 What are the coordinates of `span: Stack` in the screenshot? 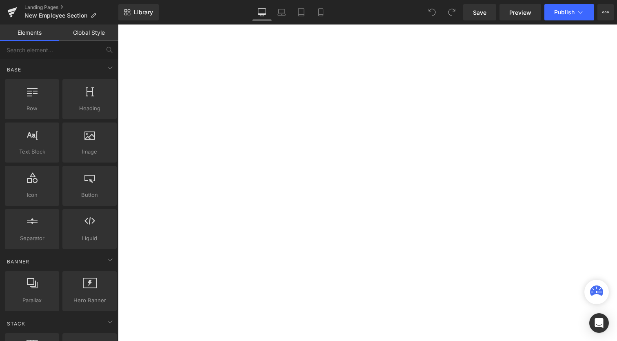 It's located at (16, 323).